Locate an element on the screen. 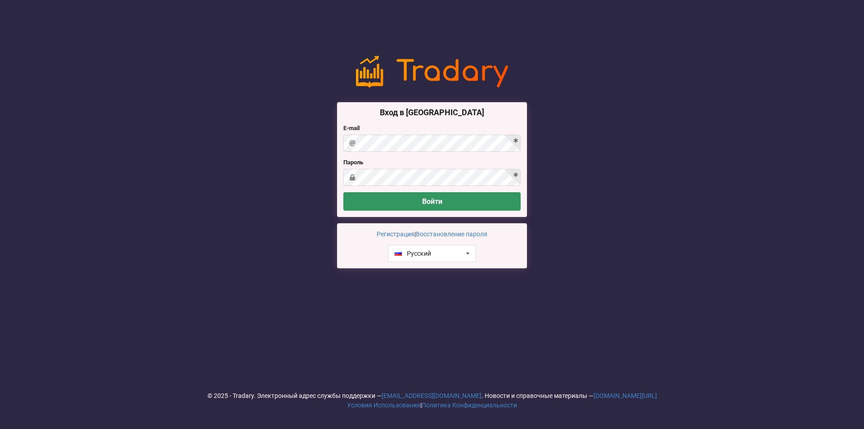  div: Русский is located at coordinates (413, 253).